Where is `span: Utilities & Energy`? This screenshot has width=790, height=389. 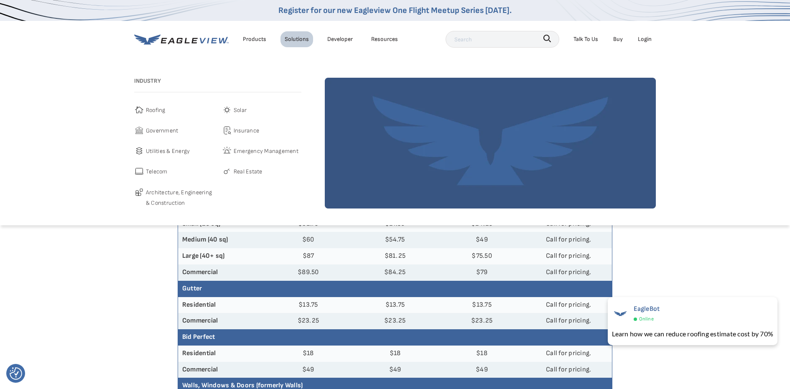
span: Utilities & Energy is located at coordinates (168, 151).